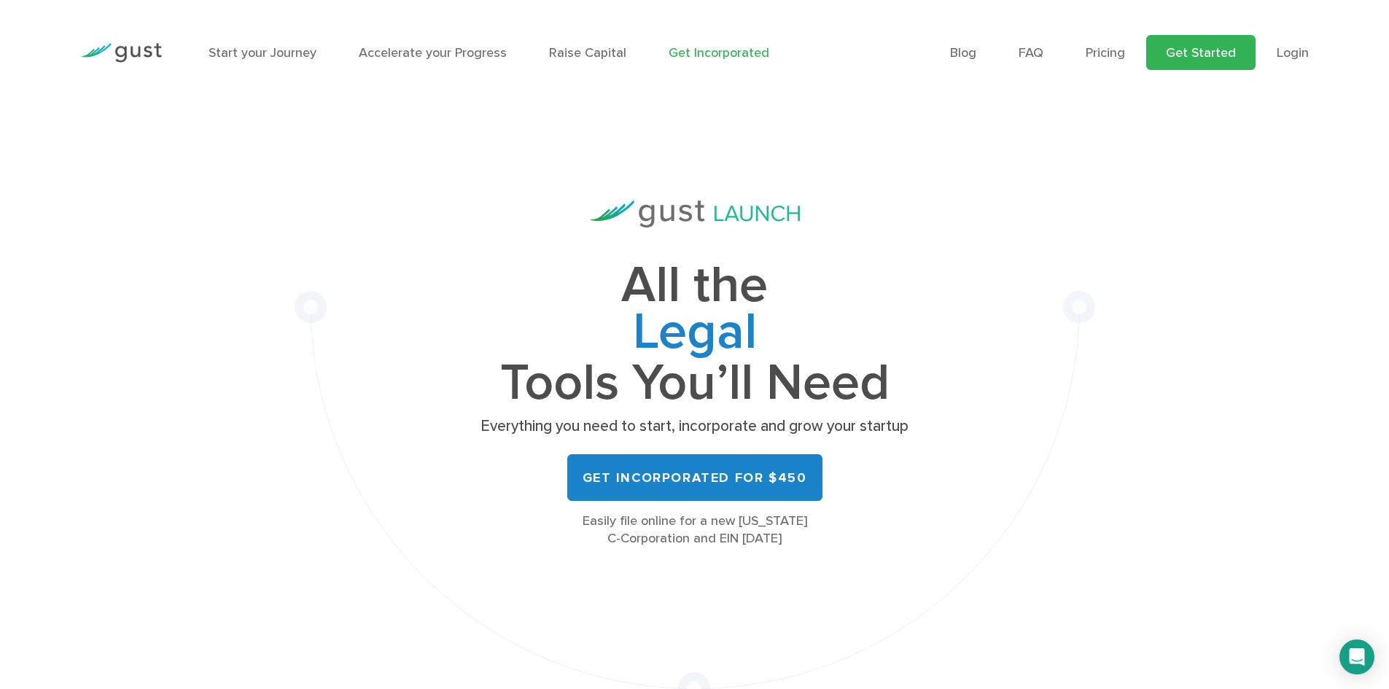 This screenshot has height=689, width=1389. Describe the element at coordinates (588, 52) in the screenshot. I see `a: Raise Capital` at that location.